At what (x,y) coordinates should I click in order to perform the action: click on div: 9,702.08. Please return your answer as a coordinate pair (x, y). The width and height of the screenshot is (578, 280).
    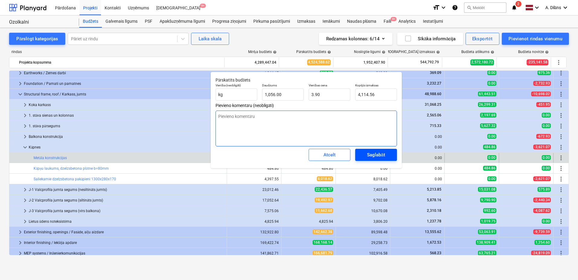
    Looking at the image, I should click on (363, 200).